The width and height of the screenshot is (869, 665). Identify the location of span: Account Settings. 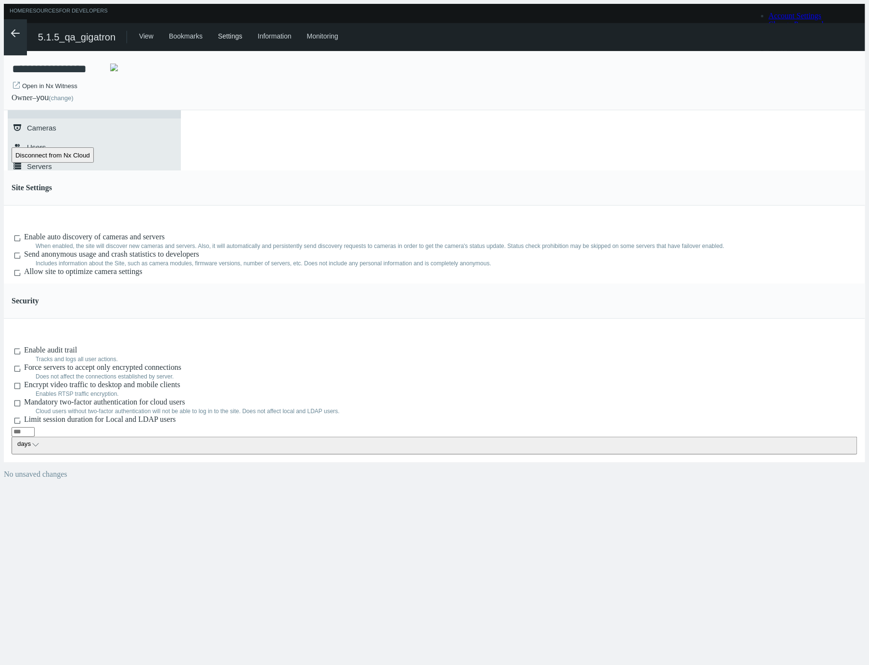
(796, 15).